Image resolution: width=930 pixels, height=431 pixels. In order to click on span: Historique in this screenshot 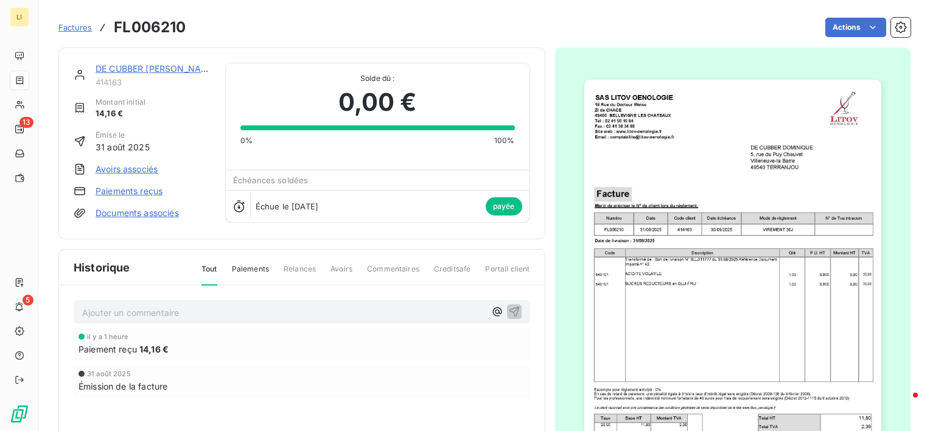, I will do `click(102, 267)`.